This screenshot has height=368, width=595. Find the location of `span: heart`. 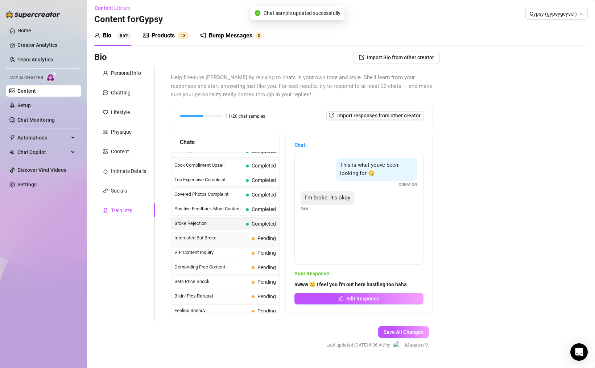

span: heart is located at coordinates (106, 112).